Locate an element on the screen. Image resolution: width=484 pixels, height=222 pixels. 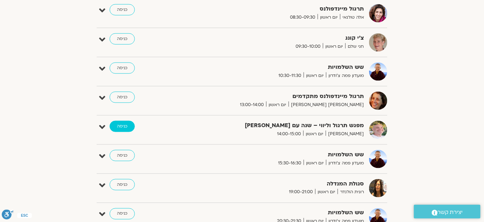
span: חני שלם is located at coordinates (355, 46).